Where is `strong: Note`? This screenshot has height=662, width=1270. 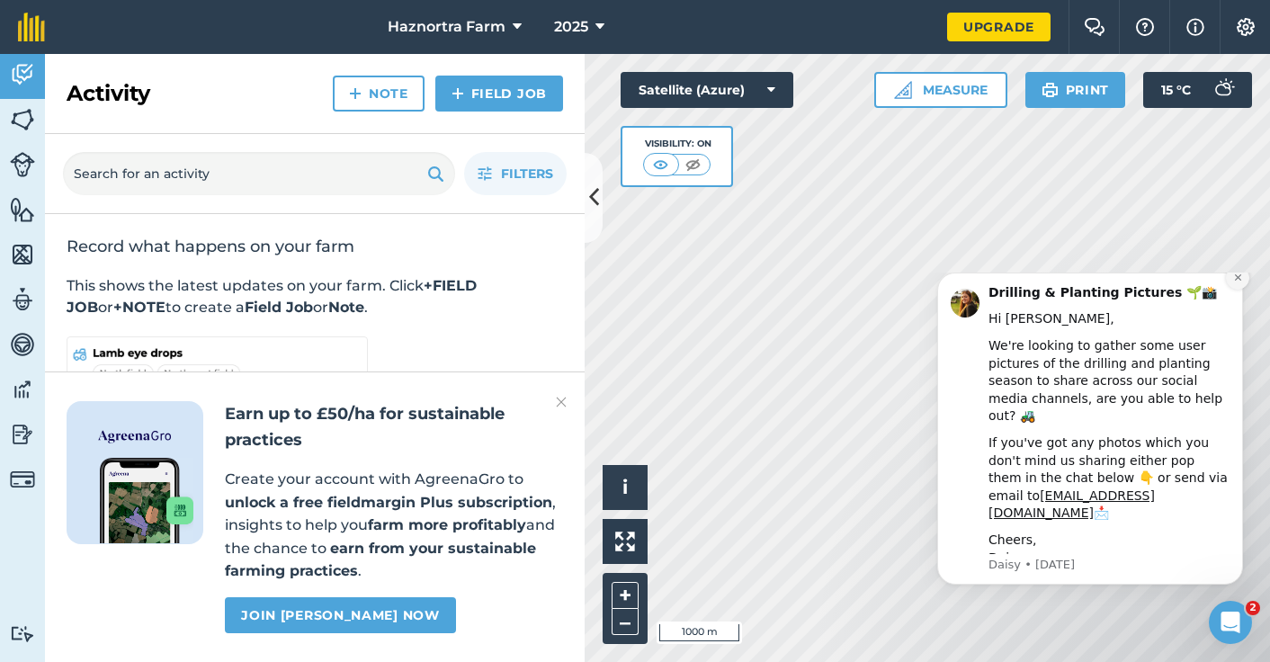 strong: Note is located at coordinates (346, 307).